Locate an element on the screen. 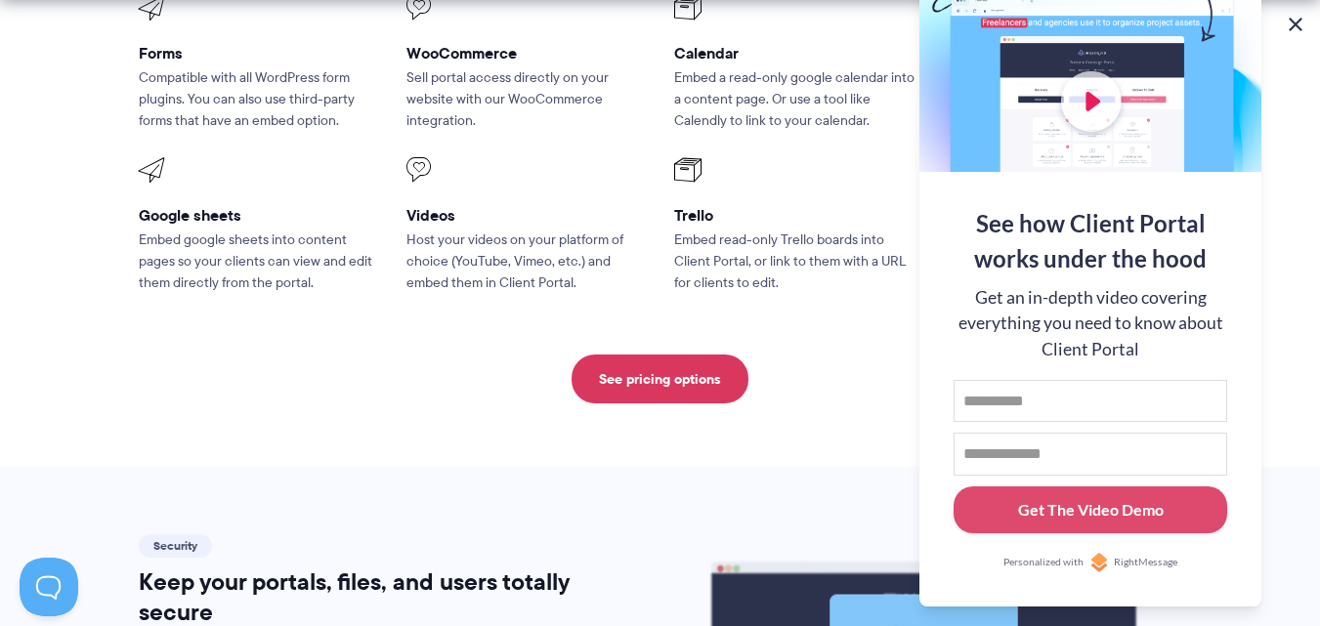 The image size is (1320, 626). h3: Trello is located at coordinates (794, 215).